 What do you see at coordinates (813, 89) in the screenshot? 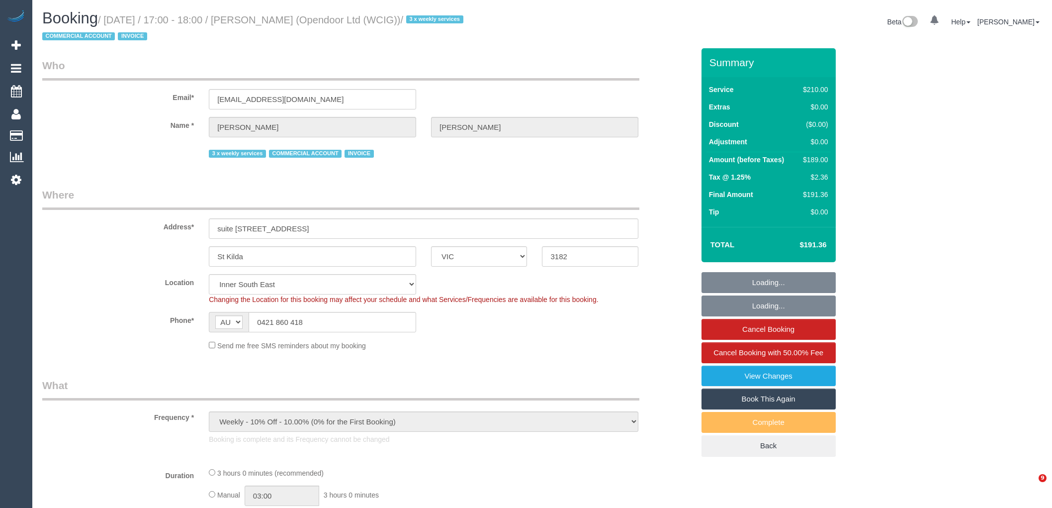
I see `div: $210.00` at bounding box center [813, 89].